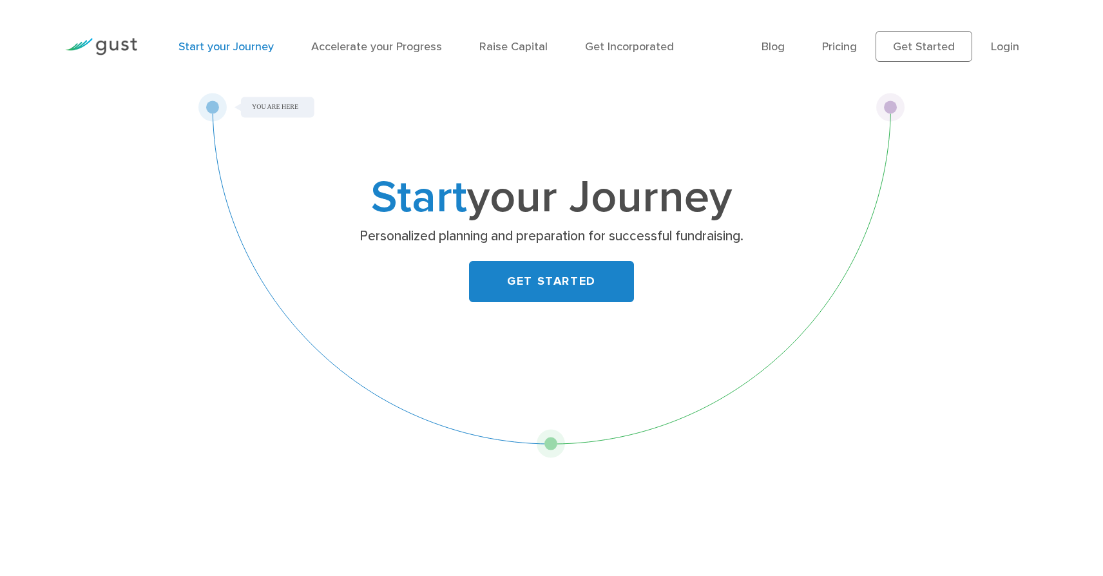  Describe the element at coordinates (419, 197) in the screenshot. I see `span: Start` at that location.